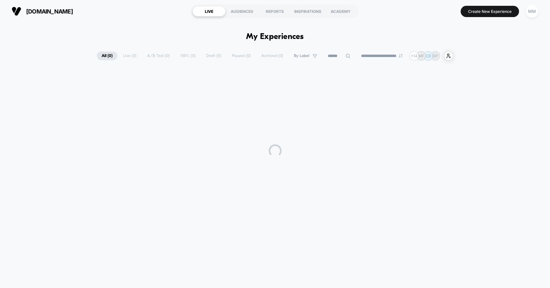  I want to click on button: MM, so click(532, 11).